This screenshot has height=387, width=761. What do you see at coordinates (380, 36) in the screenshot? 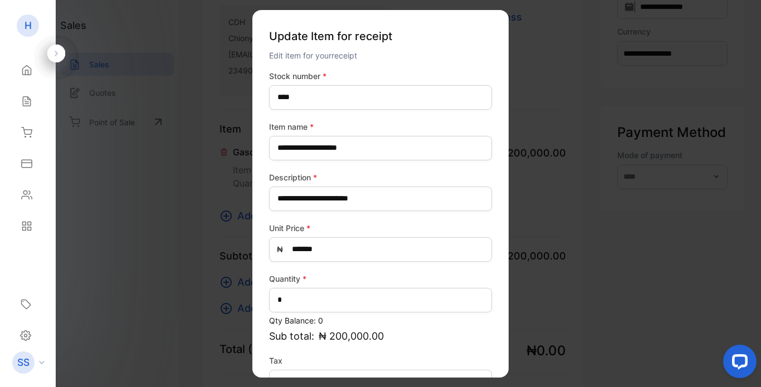
I see `p: Update Item for receipt` at bounding box center [380, 36].